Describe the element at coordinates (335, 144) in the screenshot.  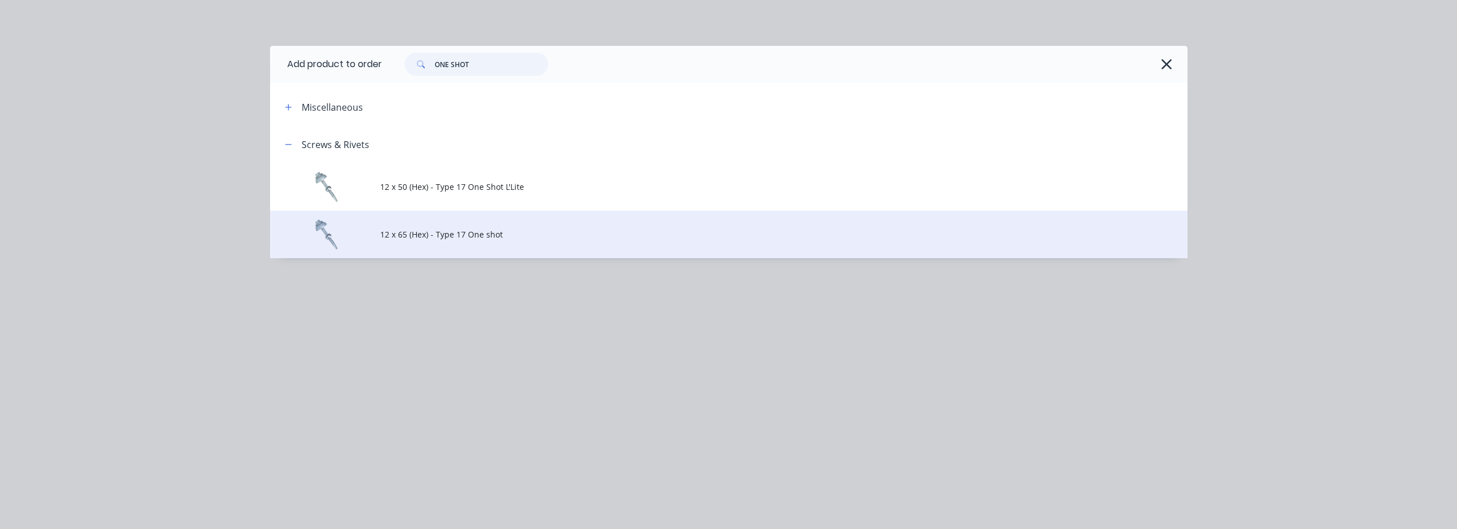
I see `div: Screws & Rivets` at that location.